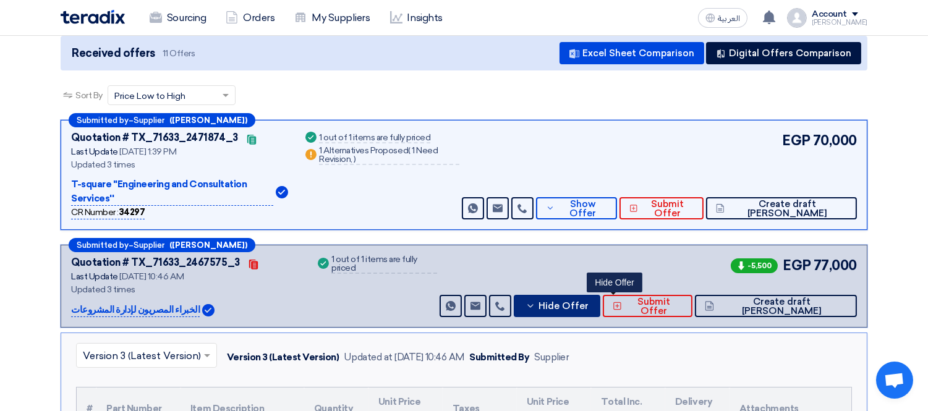  What do you see at coordinates (135, 310) in the screenshot?
I see `p: الخبراء المصريون لإدارة المشروعات` at bounding box center [135, 310].